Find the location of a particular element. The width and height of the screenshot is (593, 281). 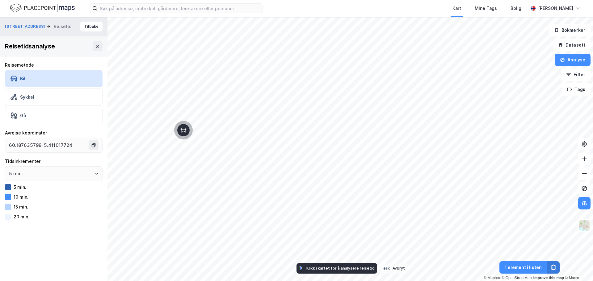

div: Avreise koordinater is located at coordinates (54, 133).